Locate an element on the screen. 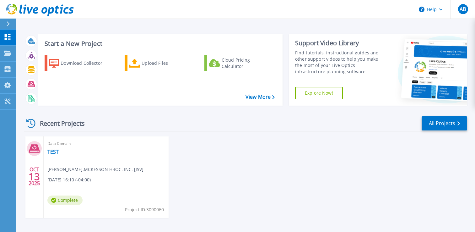 The image size is (475, 232). a: Explore Now! is located at coordinates (319, 93).